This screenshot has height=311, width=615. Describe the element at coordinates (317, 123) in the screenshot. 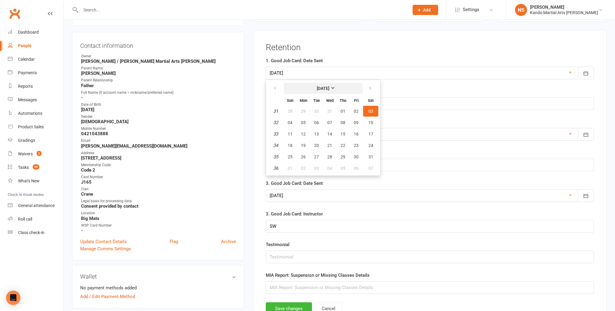

I see `button: 06` at that location.